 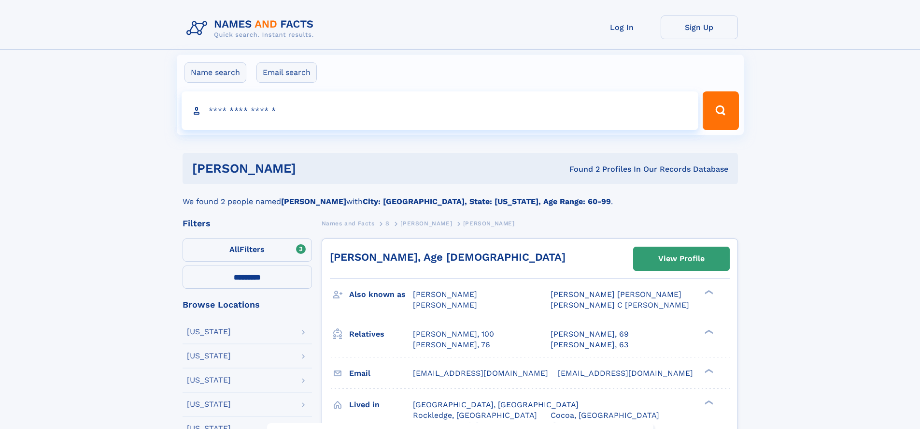 I want to click on label: Name search, so click(x=215, y=72).